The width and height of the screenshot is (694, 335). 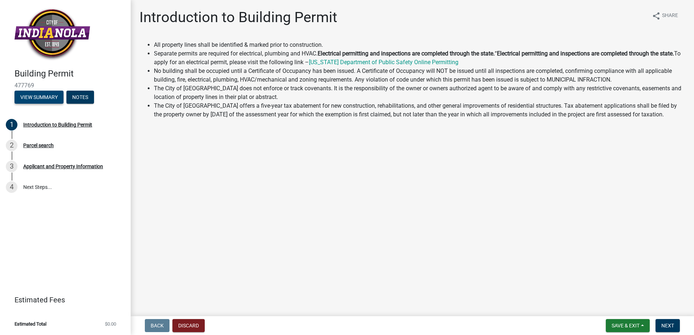 What do you see at coordinates (12, 125) in the screenshot?
I see `div: 1` at bounding box center [12, 125].